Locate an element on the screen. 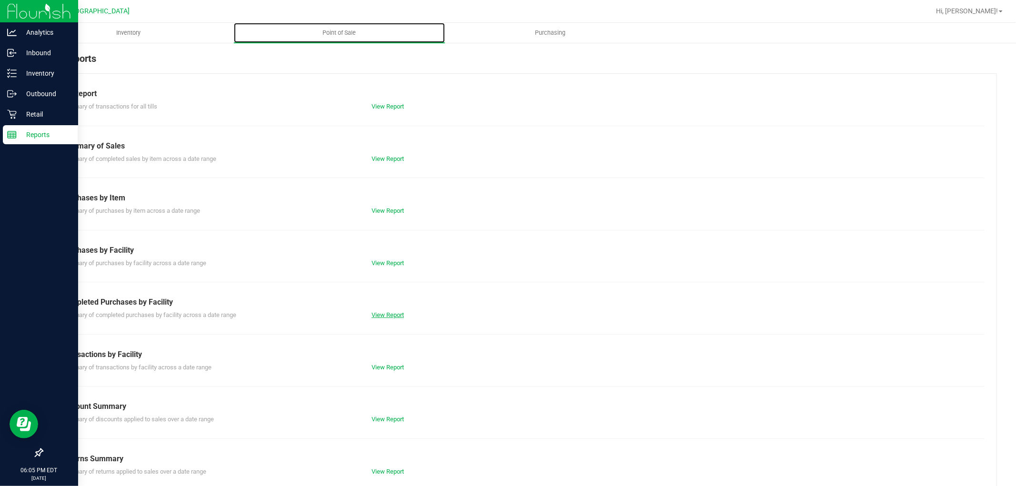 Image resolution: width=1016 pixels, height=486 pixels. span: Summary of discounts applied to sales over a date range is located at coordinates (138, 419).